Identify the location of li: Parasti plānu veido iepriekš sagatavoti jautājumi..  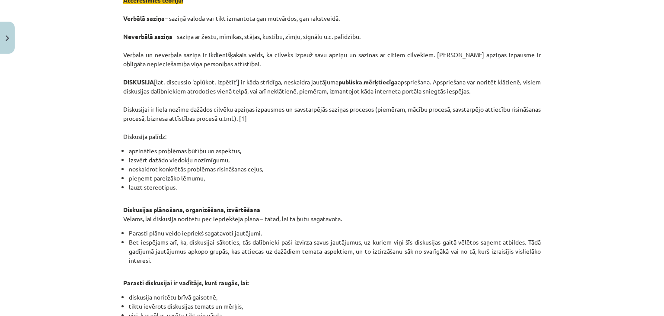
(335, 233).